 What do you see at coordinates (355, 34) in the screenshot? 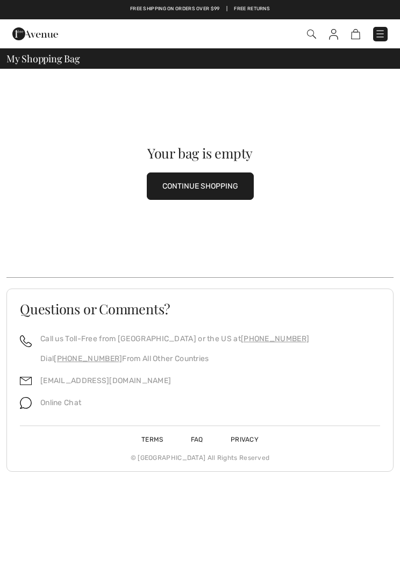
I see `img: Shopping Bag` at bounding box center [355, 34].